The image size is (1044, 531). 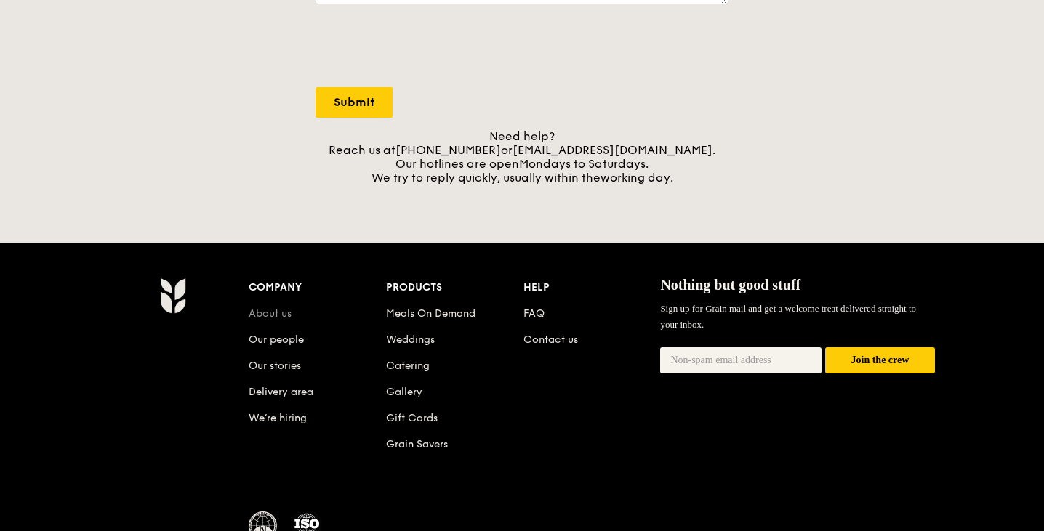 What do you see at coordinates (534, 313) in the screenshot?
I see `a: FAQ` at bounding box center [534, 313].